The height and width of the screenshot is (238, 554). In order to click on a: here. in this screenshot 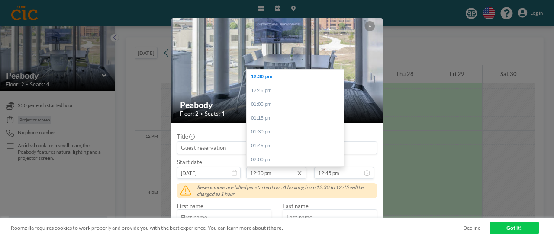, I will do `click(276, 228)`.